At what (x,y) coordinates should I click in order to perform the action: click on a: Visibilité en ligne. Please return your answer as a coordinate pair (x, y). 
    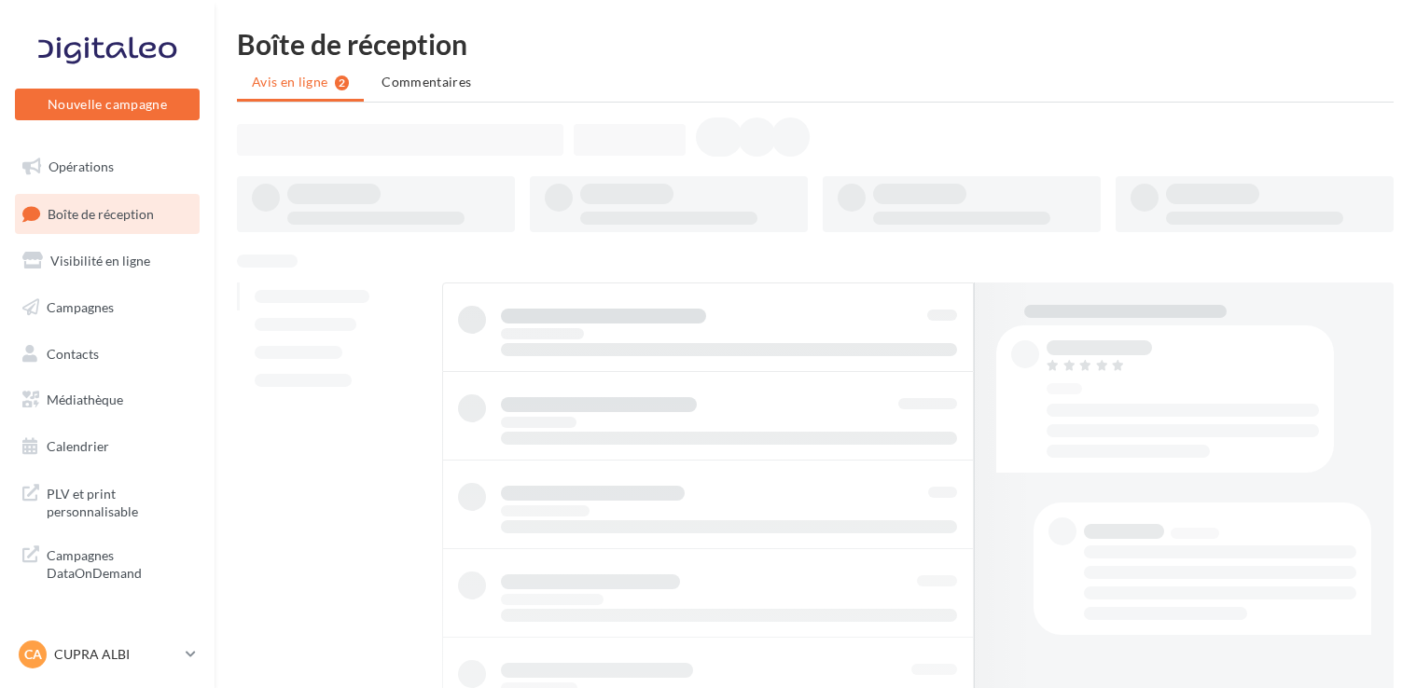
    Looking at the image, I should click on (107, 261).